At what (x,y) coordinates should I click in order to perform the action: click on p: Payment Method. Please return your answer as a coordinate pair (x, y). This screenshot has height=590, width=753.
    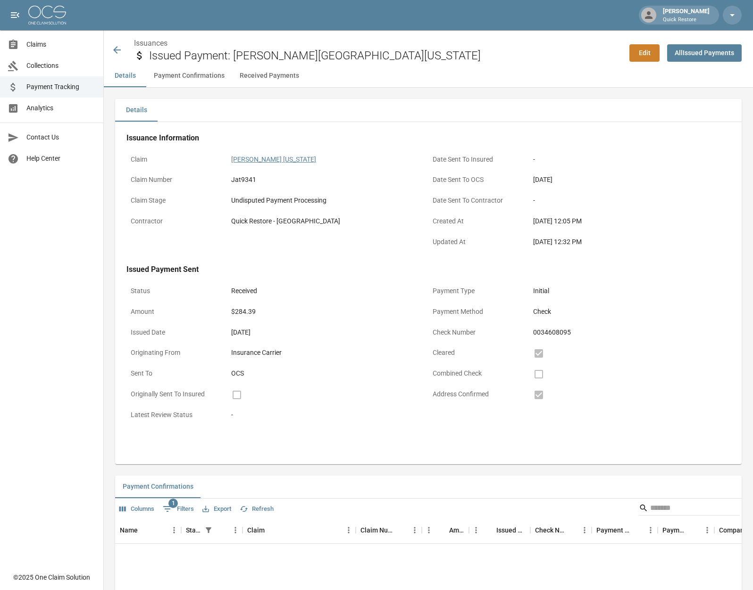
    Looking at the image, I should click on (478, 312).